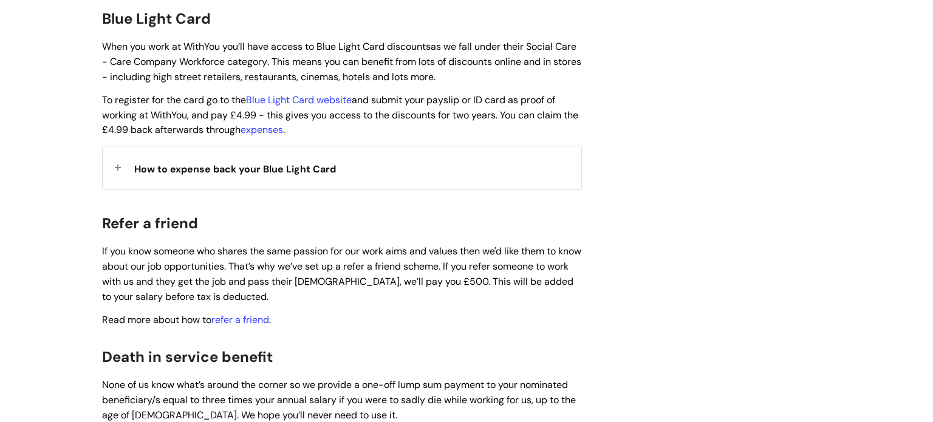  Describe the element at coordinates (156, 18) in the screenshot. I see `span: Blue Light Card` at that location.